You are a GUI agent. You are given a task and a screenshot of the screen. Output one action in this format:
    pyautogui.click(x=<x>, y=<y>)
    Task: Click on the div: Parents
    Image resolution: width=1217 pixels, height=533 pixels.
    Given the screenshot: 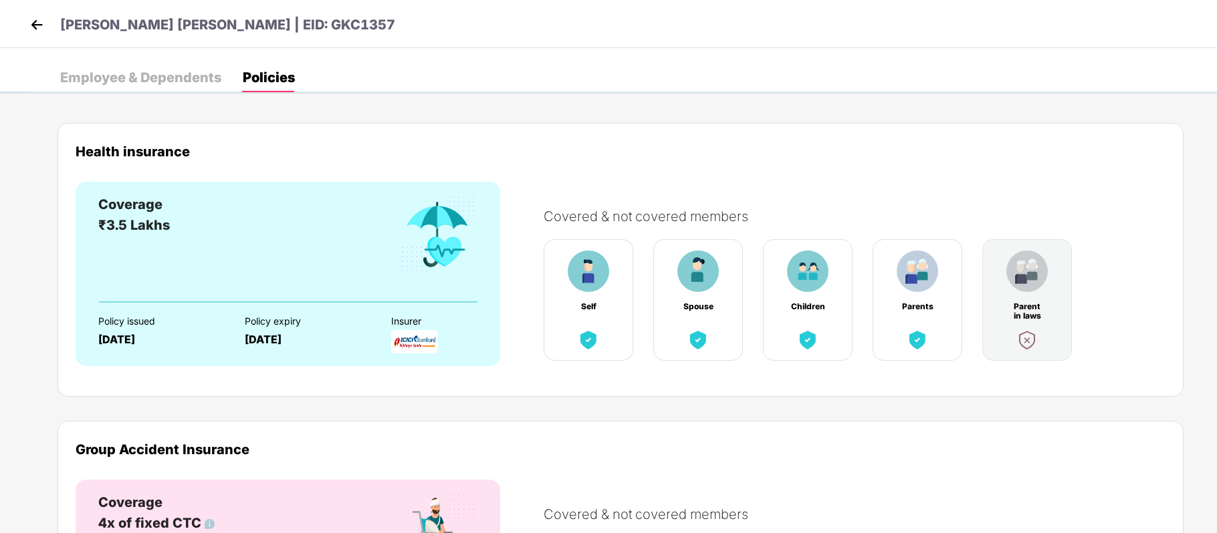 What is the action you would take?
    pyautogui.click(x=917, y=307)
    